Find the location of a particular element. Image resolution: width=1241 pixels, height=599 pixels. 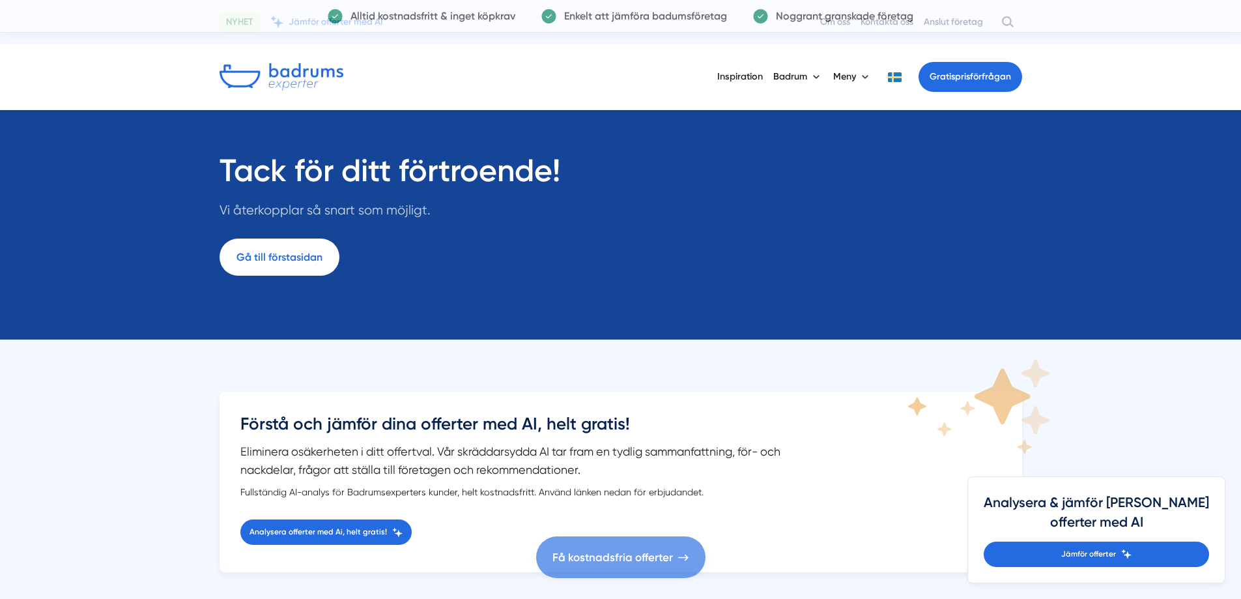

p: Eliminera osäkerheten i ditt offertval. Vår skräddarsydda AI tar fram en tydlig sammanfattning, f... is located at coordinates (524, 461).